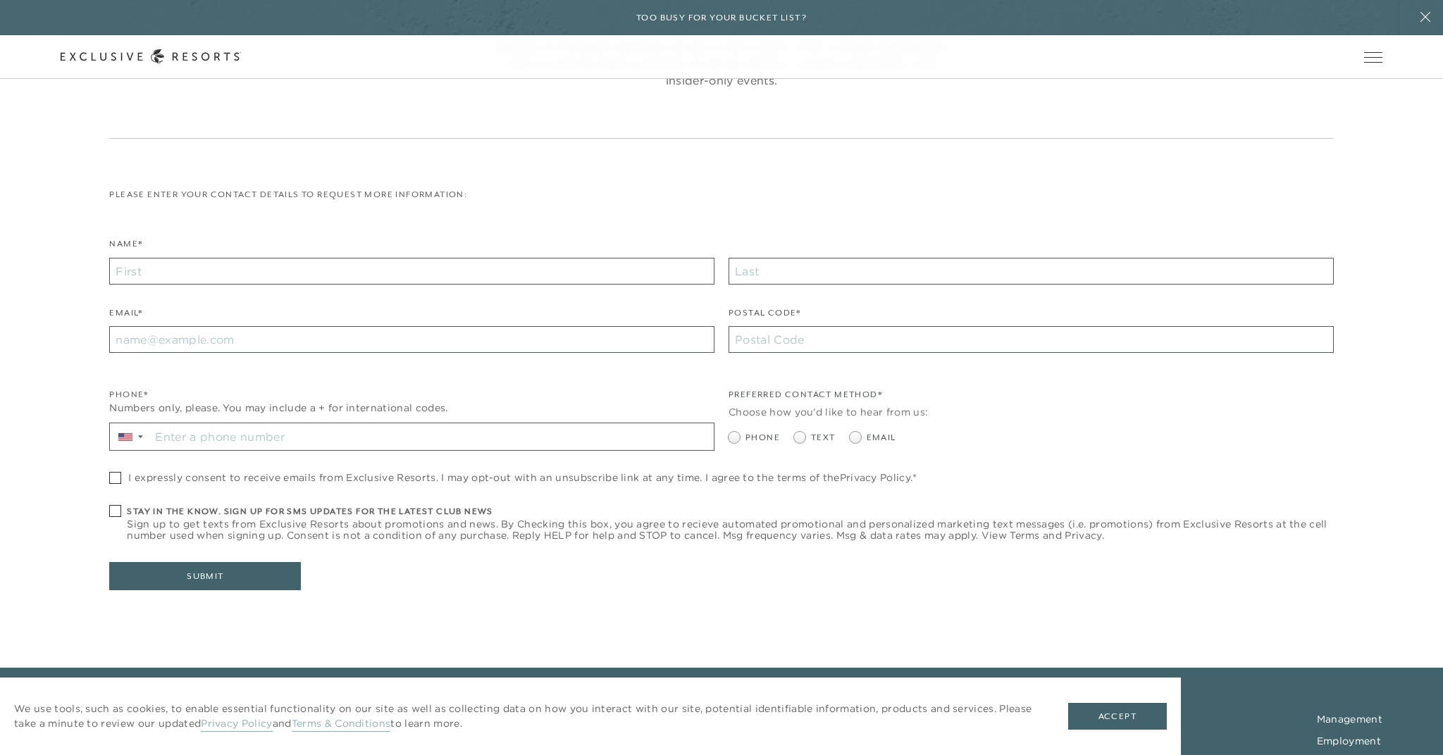  Describe the element at coordinates (730, 530) in the screenshot. I see `span: Sign up to get texts from Exclusive Resorts about promotions and news. By Checking this box, you ...` at that location.